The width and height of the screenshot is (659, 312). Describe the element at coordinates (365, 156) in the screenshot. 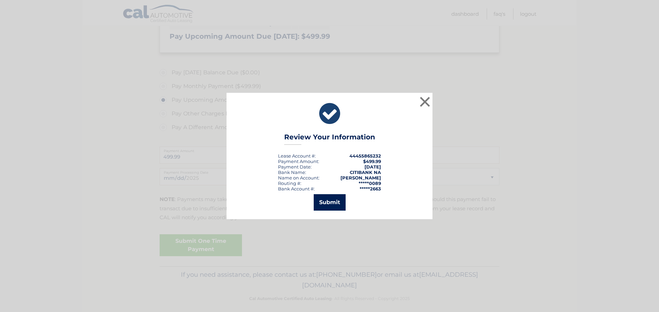

I see `strong: 44455865232` at that location.